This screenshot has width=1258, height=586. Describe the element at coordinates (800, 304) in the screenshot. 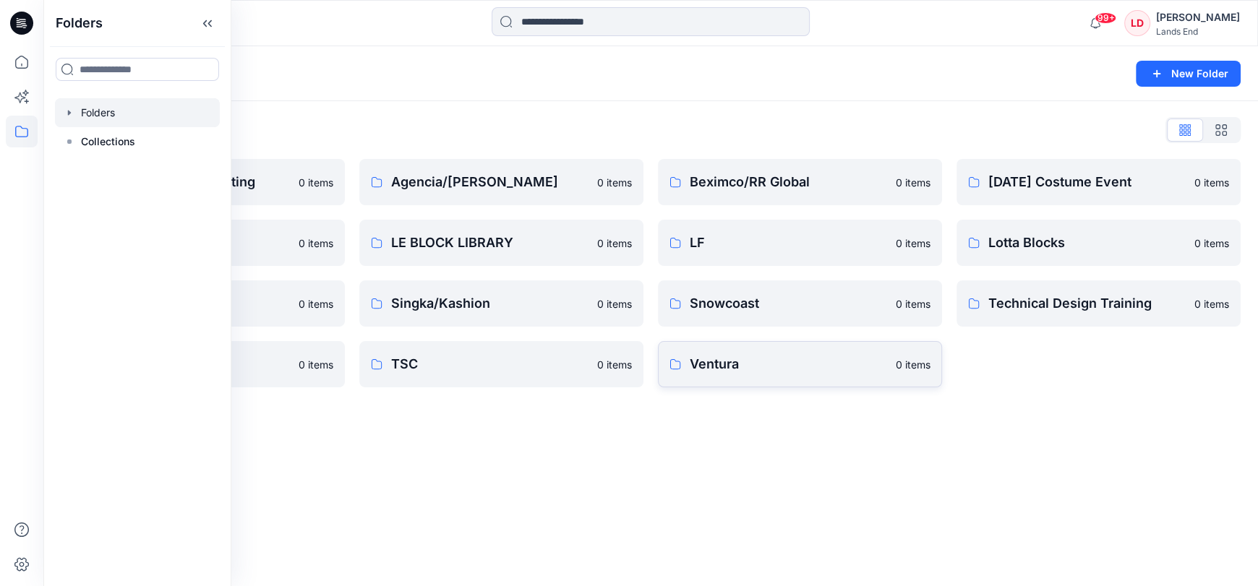

I see `a: Snowcoast0 items` at that location.